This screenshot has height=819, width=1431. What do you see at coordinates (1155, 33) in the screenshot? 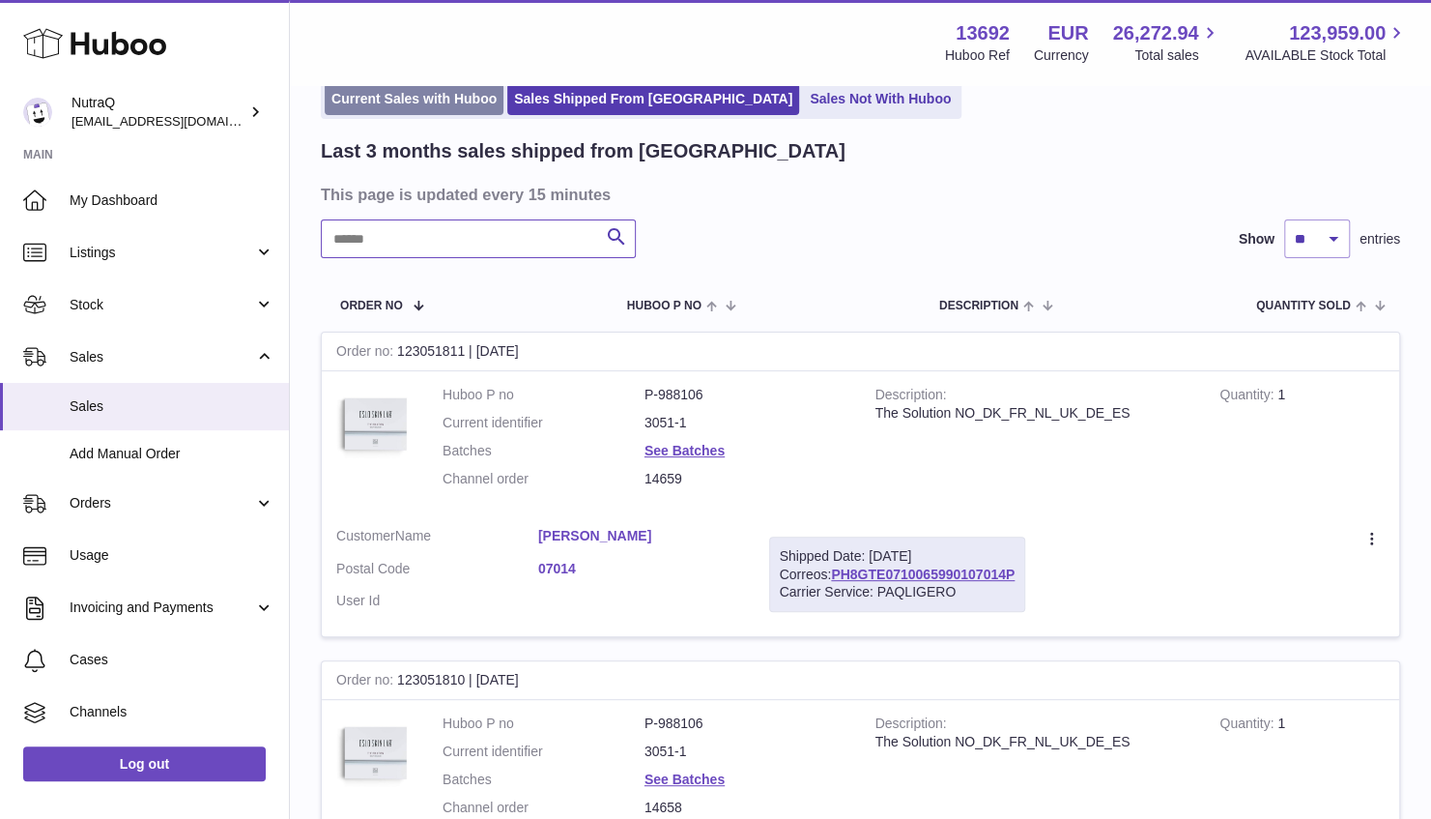
I see `span: 26,272.94` at bounding box center [1155, 33].